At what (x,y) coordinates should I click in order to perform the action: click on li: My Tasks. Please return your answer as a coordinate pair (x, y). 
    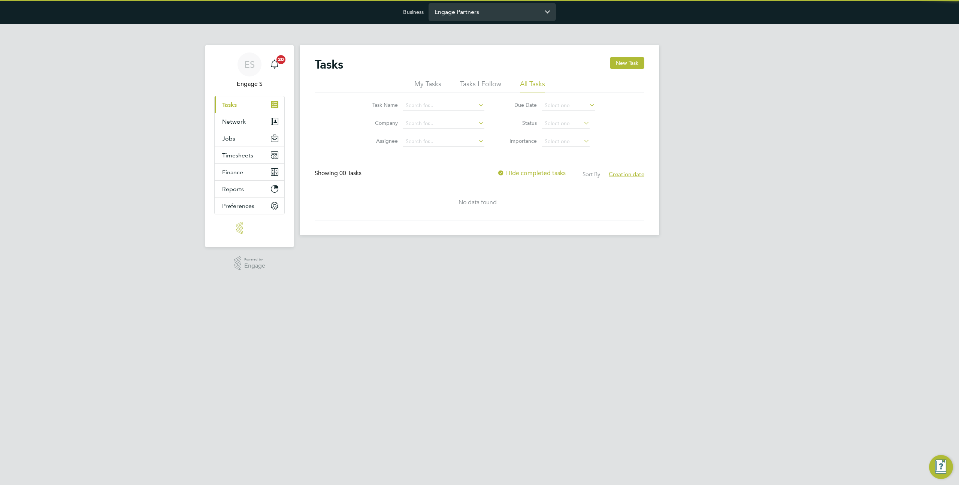
    Looking at the image, I should click on (428, 86).